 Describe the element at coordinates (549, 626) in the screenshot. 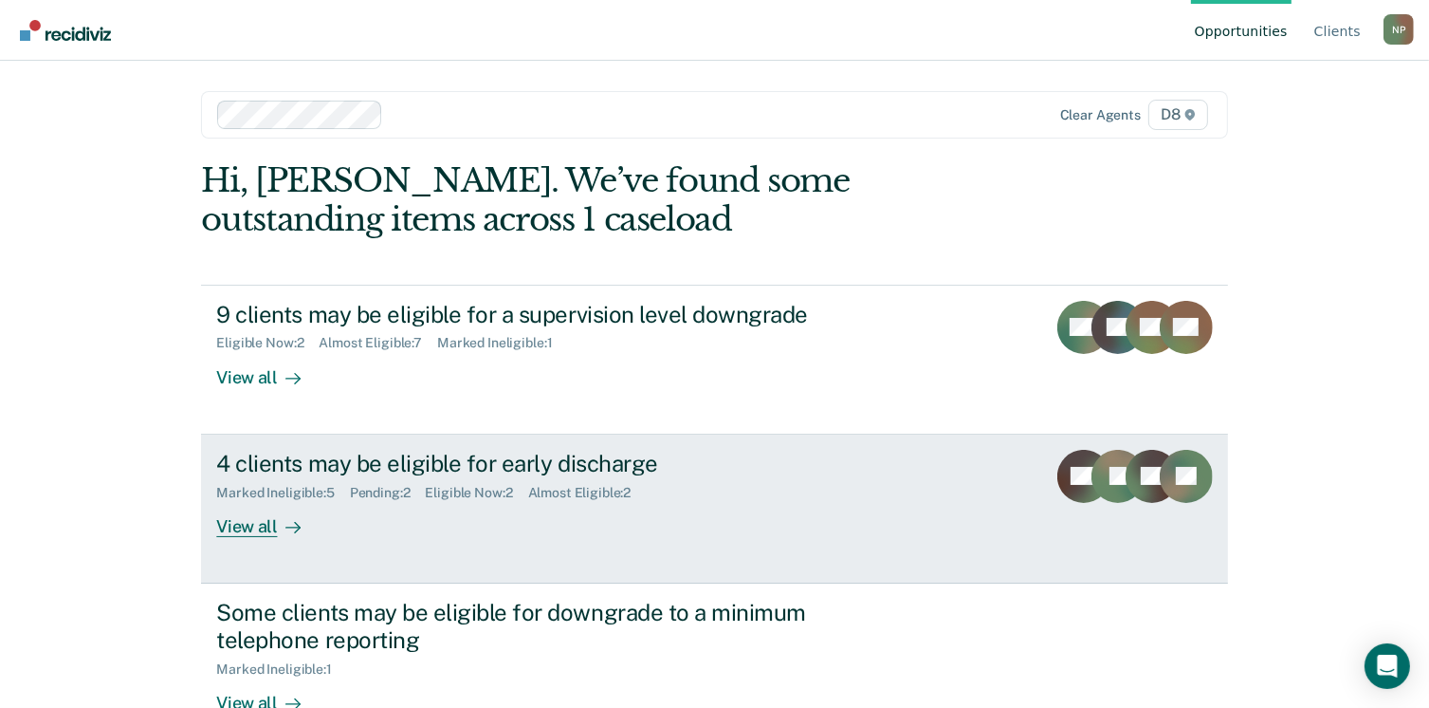

I see `div: Some clients may be eligible for downgrade to a minimum telephone reporting` at that location.